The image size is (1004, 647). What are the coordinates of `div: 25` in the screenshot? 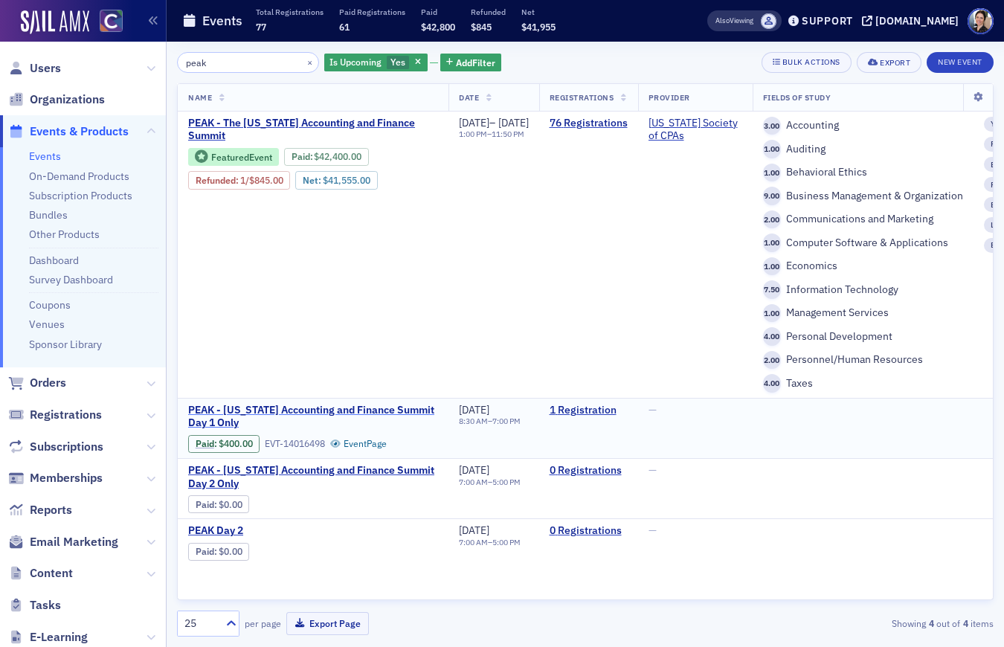 It's located at (201, 624).